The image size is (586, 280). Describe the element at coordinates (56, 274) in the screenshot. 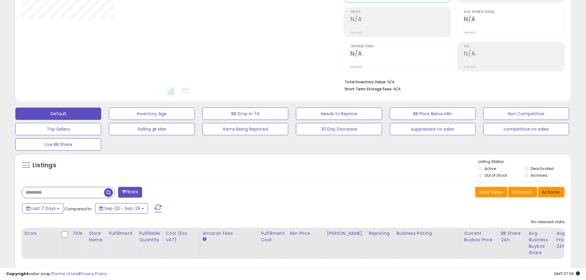

I see `div: seller snap | |` at that location.